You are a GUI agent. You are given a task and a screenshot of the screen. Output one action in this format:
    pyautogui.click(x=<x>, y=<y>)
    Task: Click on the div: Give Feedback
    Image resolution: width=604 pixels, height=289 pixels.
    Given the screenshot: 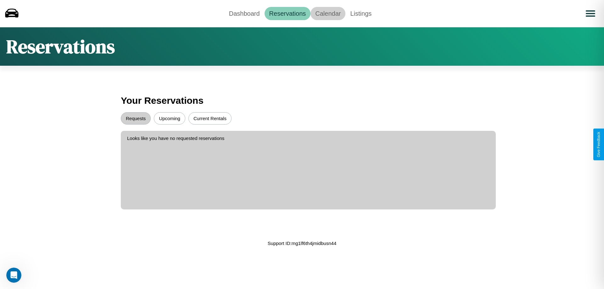 What is the action you would take?
    pyautogui.click(x=599, y=144)
    